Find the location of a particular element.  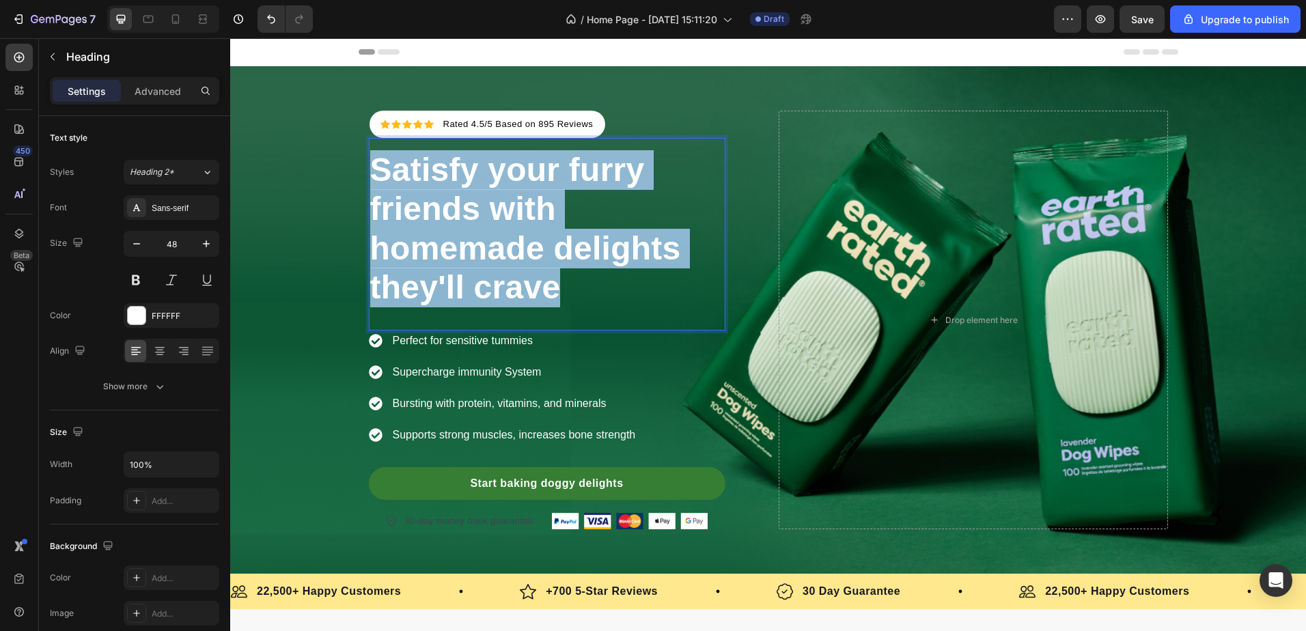

div: Beta is located at coordinates (21, 255).